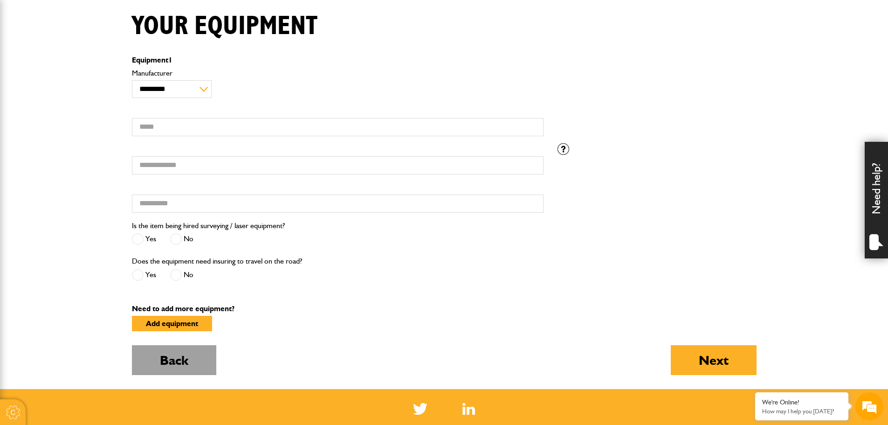  I want to click on em: Start Chat, so click(148, 293).